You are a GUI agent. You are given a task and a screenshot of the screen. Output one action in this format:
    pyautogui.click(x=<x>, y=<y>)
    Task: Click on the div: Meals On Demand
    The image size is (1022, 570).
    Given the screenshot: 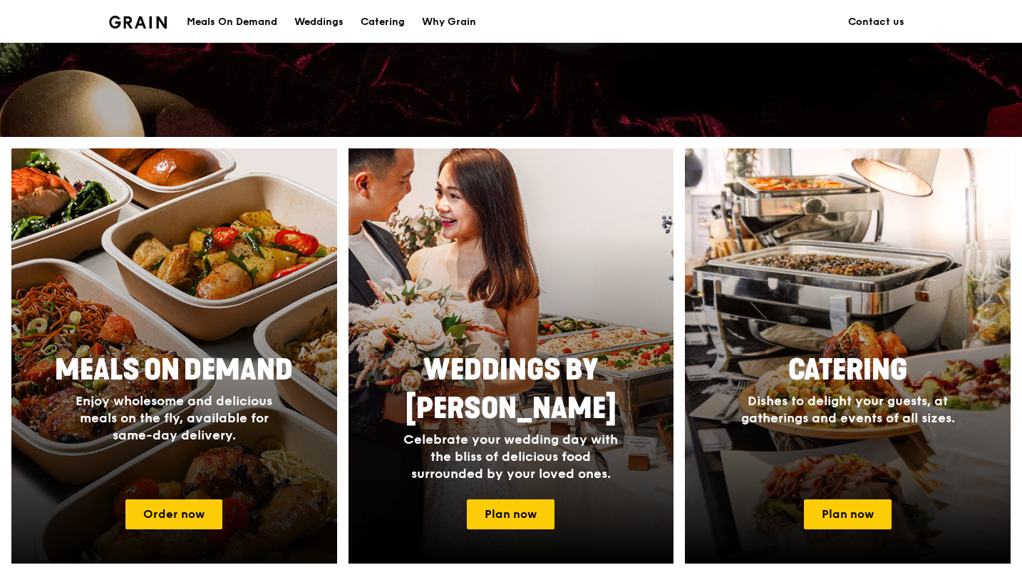 What is the action you would take?
    pyautogui.click(x=232, y=22)
    